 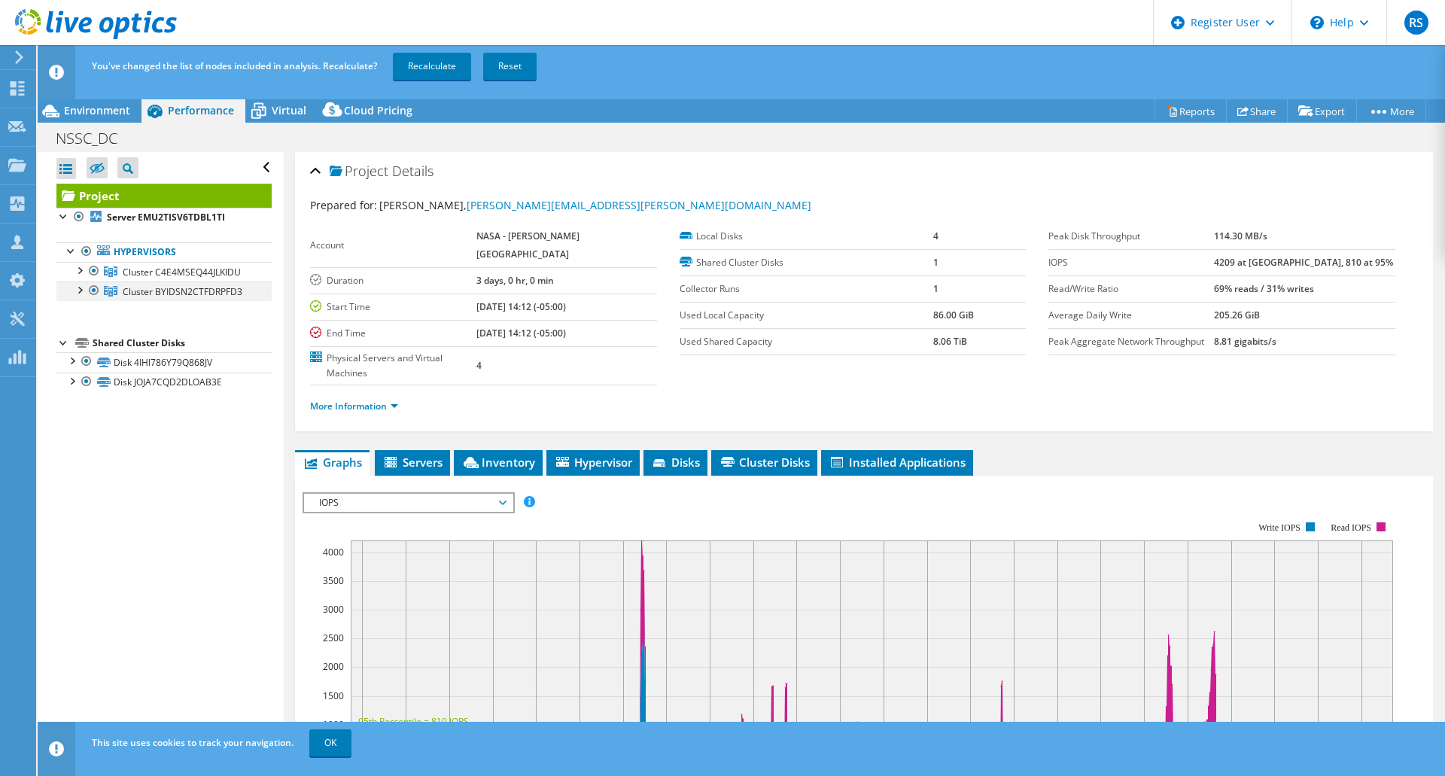 I want to click on a: Server EMU2TISV6TDBL1TI, so click(x=164, y=218).